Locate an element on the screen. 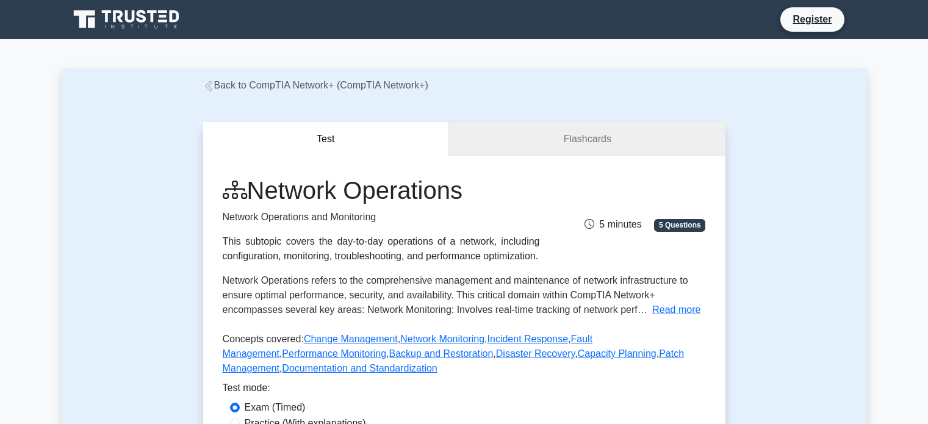  span: Network Operations refers to the comprehensive management and maintenance of network infrastructu... is located at coordinates (455, 295).